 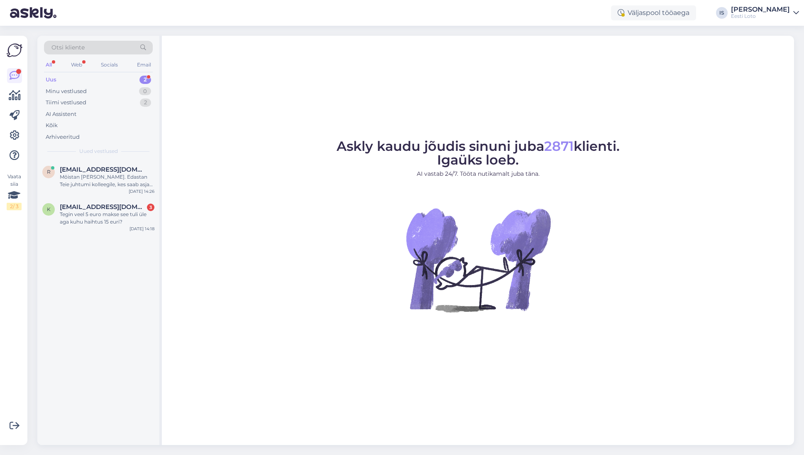 What do you see at coordinates (761, 16) in the screenshot?
I see `div: Eesti Loto` at bounding box center [761, 16].